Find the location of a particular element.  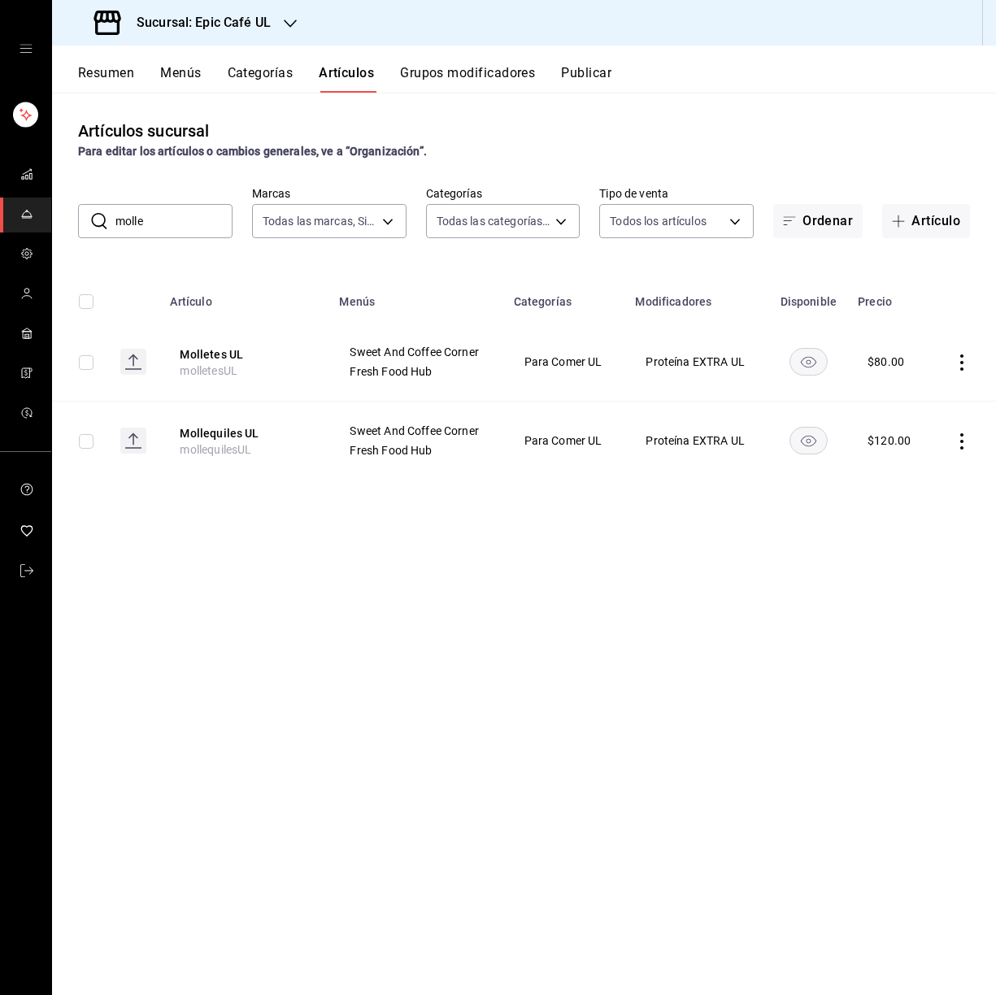

button: Menús is located at coordinates (180, 79).